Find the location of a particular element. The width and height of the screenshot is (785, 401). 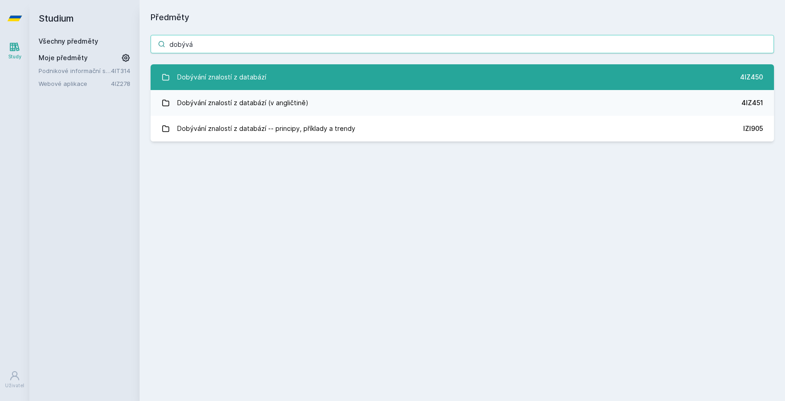

div: Study is located at coordinates (15, 56).